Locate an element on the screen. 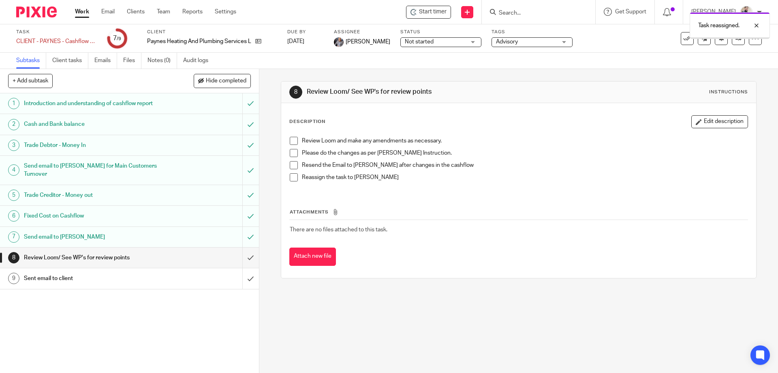 Image resolution: width=778 pixels, height=373 pixels. label: Due by is located at coordinates (306, 32).